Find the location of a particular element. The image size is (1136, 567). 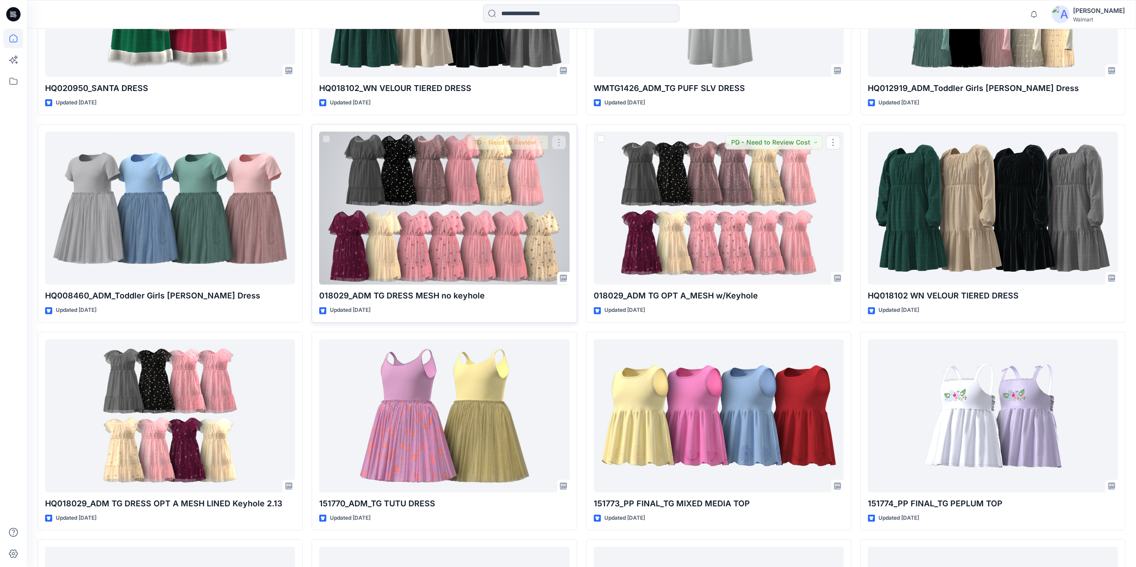

p: HQ018102_WN VELOUR TIERED DRESS is located at coordinates (444, 88).